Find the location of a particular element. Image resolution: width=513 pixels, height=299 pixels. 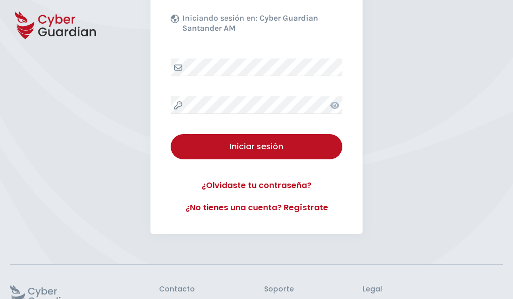

a: ¿Olvidaste tu contraseña? is located at coordinates (256, 186).